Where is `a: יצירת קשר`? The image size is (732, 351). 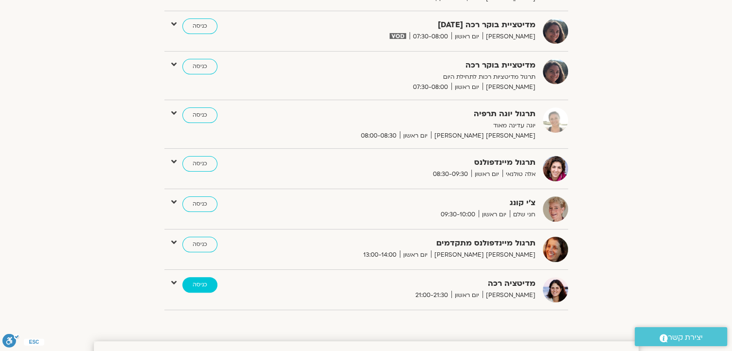
a: יצירת קשר is located at coordinates (681, 336).